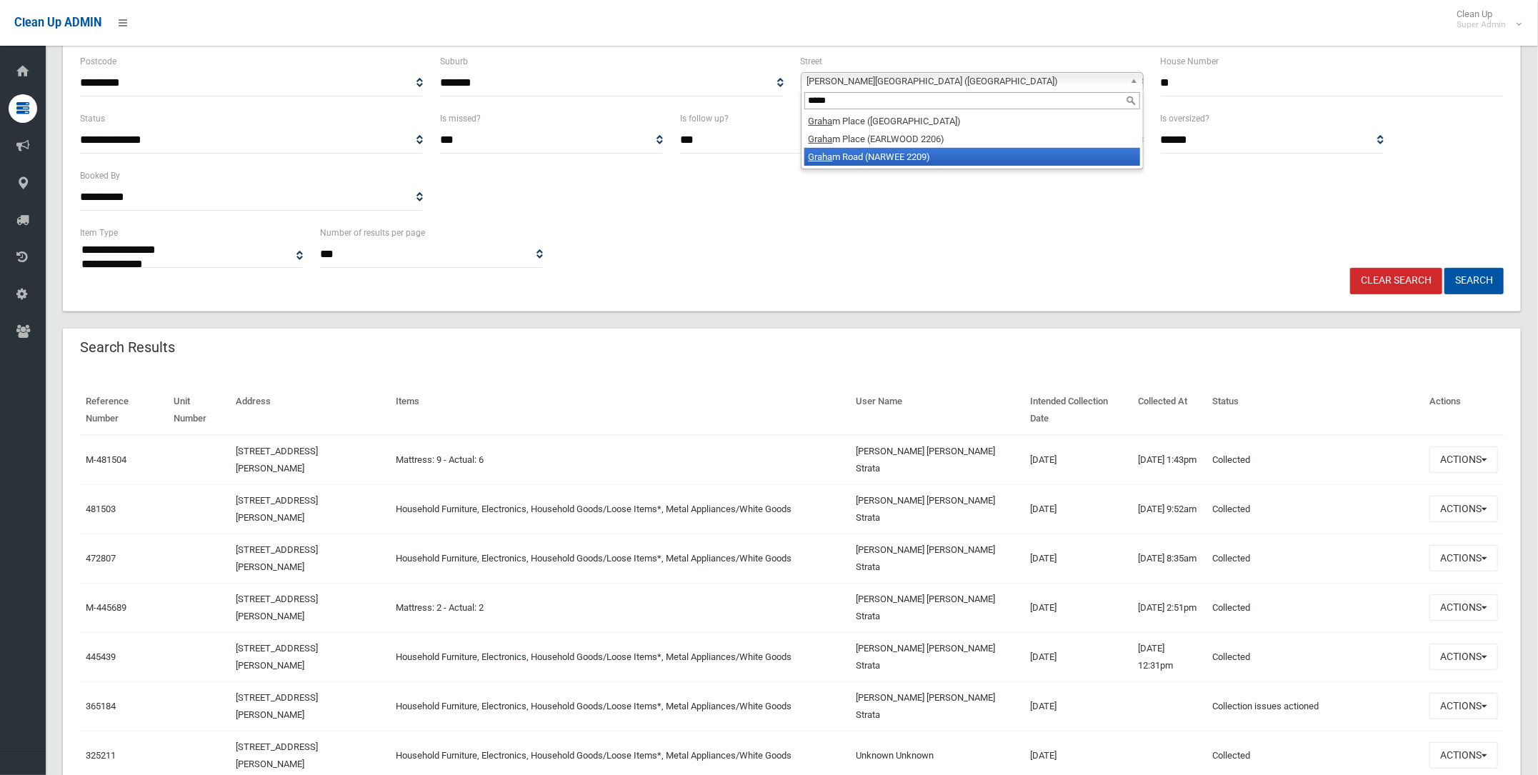 The width and height of the screenshot is (1538, 775). What do you see at coordinates (812, 61) in the screenshot?
I see `label: Street` at bounding box center [812, 61].